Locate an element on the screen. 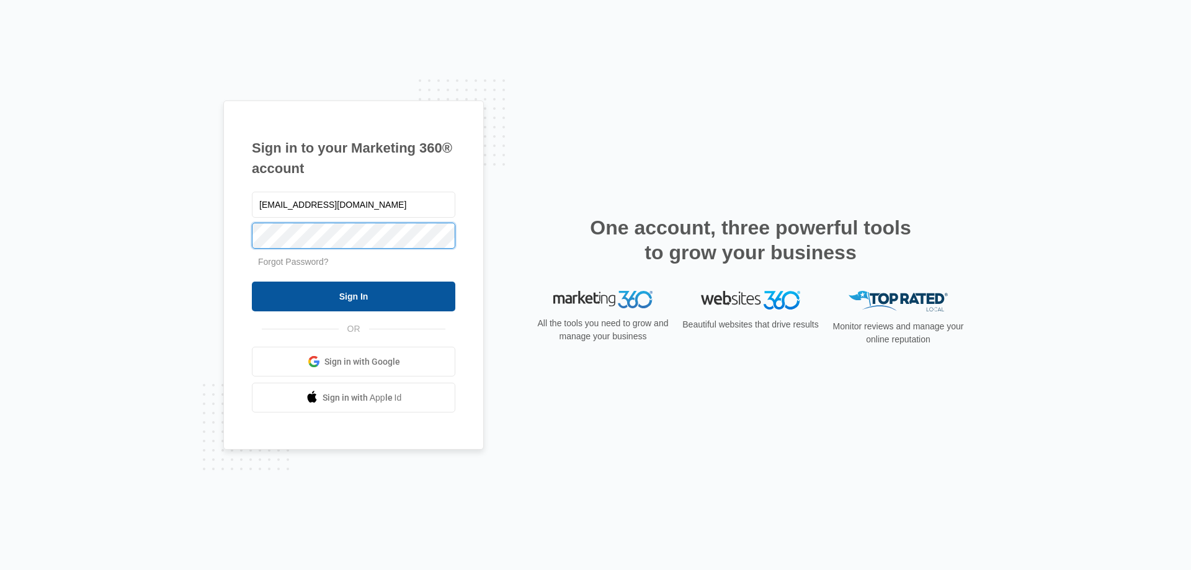 The height and width of the screenshot is (570, 1191). span: OR is located at coordinates (354, 329).